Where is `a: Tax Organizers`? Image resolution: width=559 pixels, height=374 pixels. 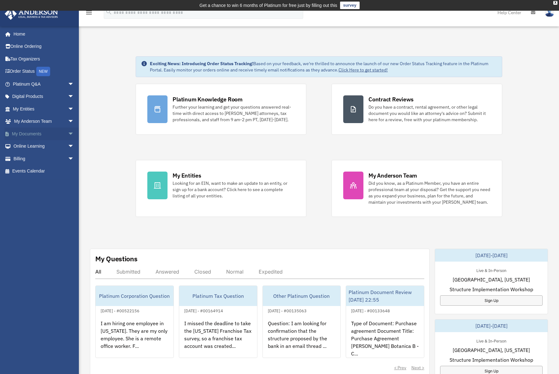 a: Tax Organizers is located at coordinates (44, 59).